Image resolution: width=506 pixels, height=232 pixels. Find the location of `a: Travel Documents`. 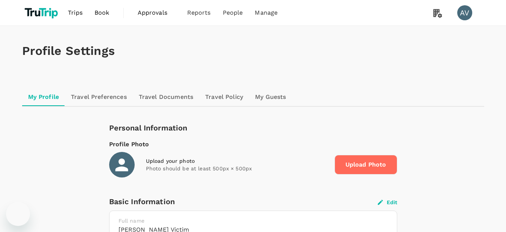

a: Travel Documents is located at coordinates (166, 97).